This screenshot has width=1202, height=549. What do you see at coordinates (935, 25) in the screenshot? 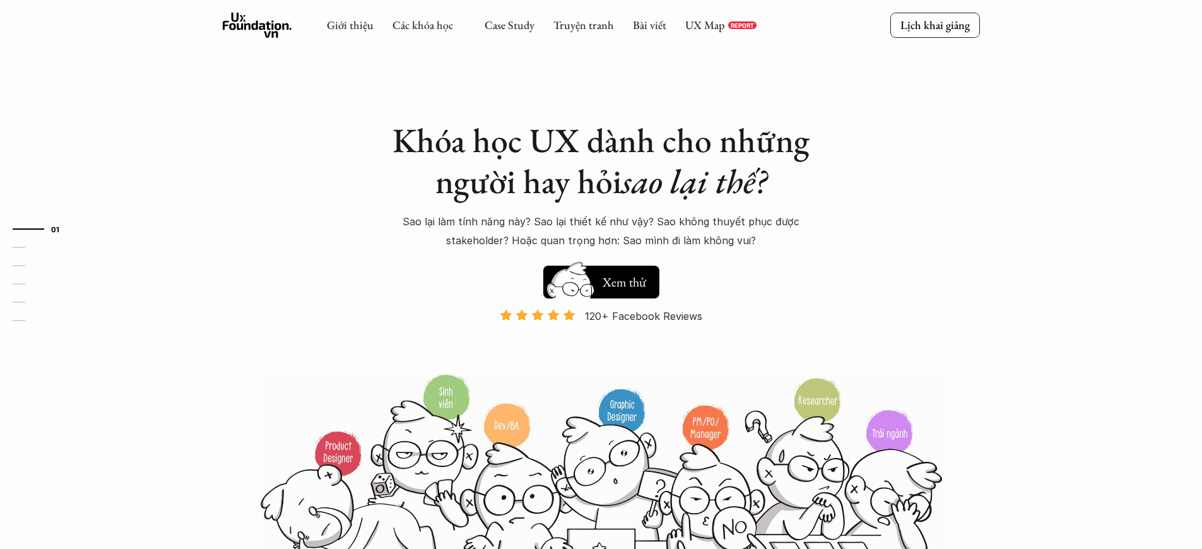
I see `p: Lịch khai giảng` at bounding box center [935, 25].